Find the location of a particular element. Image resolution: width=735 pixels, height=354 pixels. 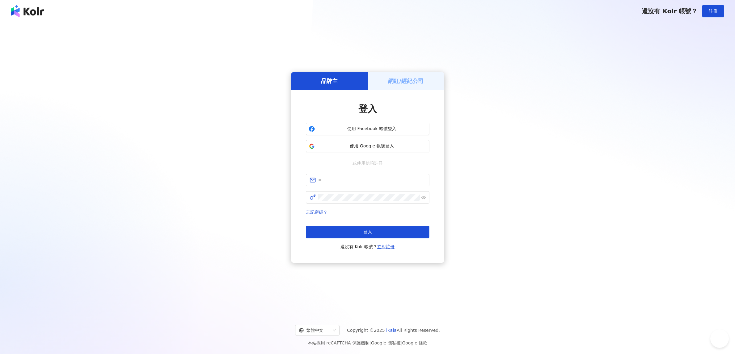

img: logo is located at coordinates (27, 11).